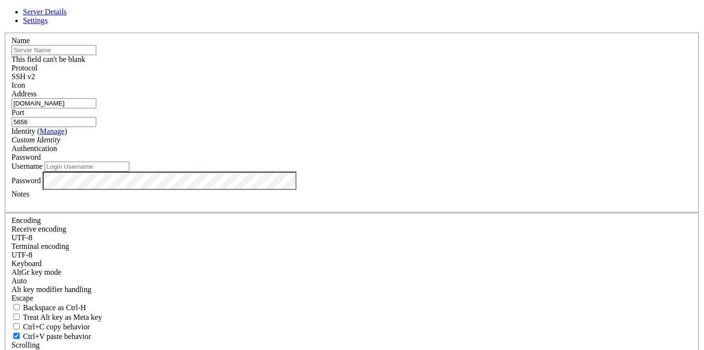  Describe the element at coordinates (18, 112) in the screenshot. I see `label: Port` at that location.